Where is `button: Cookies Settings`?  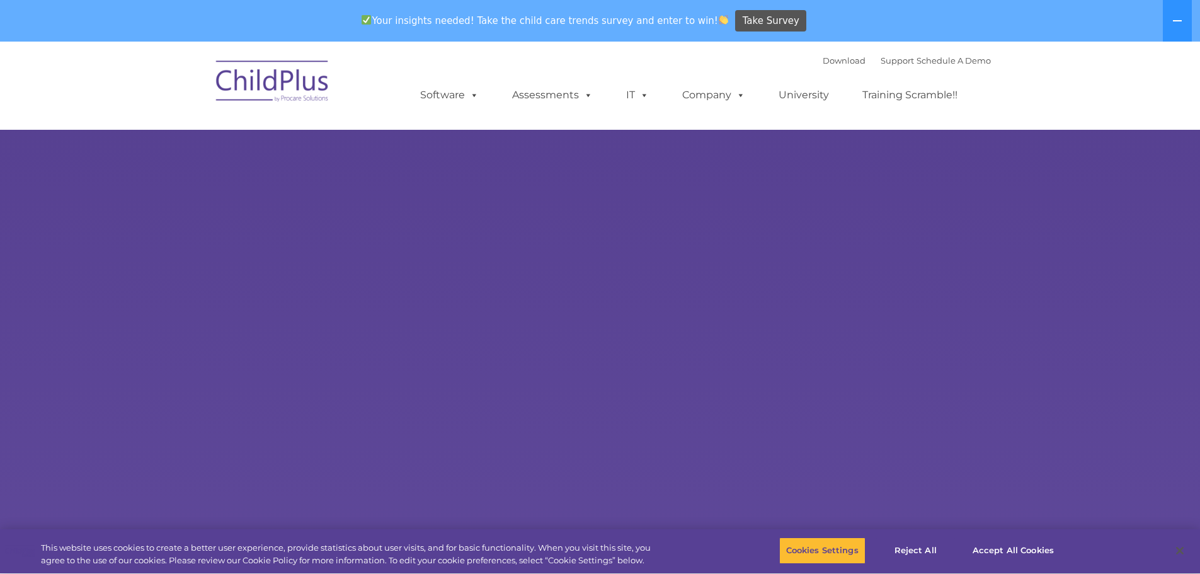
button: Cookies Settings is located at coordinates (822, 551).